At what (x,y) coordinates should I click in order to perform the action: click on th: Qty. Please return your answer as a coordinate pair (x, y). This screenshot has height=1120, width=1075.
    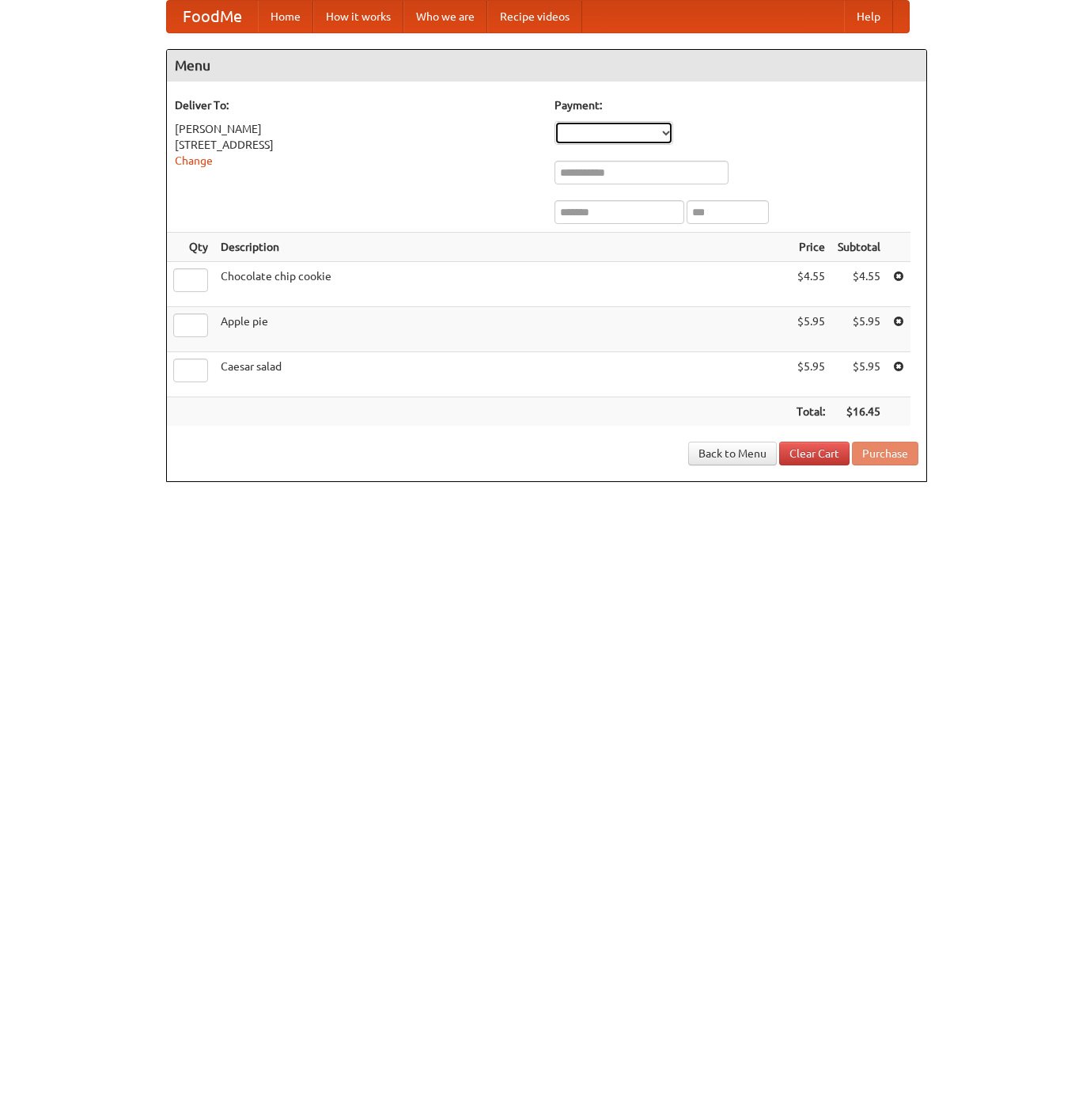
    Looking at the image, I should click on (191, 247).